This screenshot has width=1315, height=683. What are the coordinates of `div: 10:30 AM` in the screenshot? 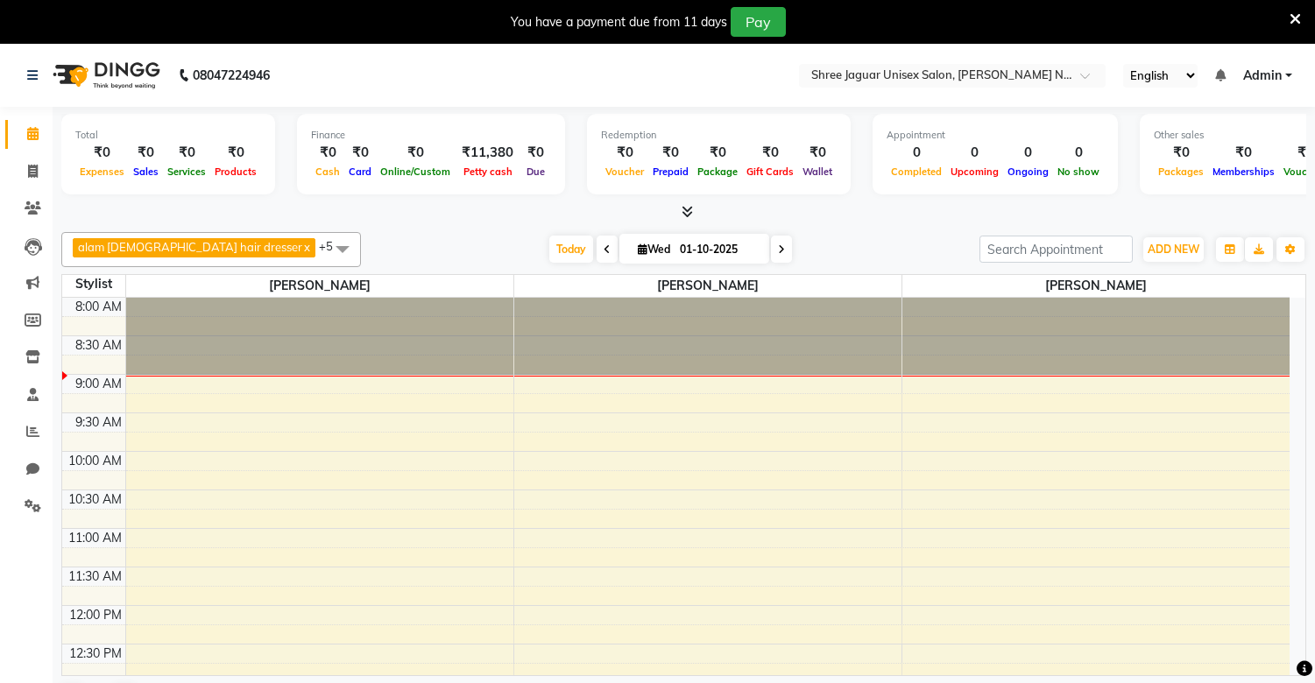 It's located at (95, 499).